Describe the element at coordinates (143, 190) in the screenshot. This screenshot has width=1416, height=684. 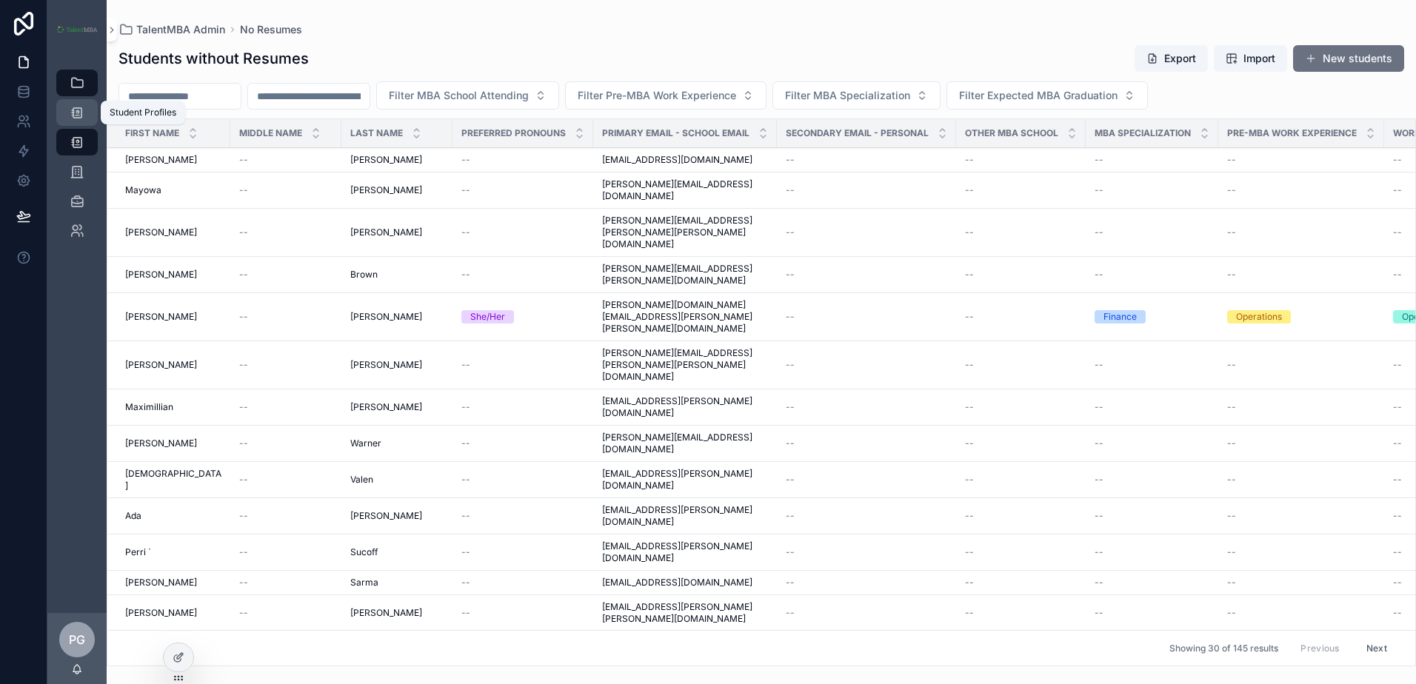
I see `span: Mayowa` at that location.